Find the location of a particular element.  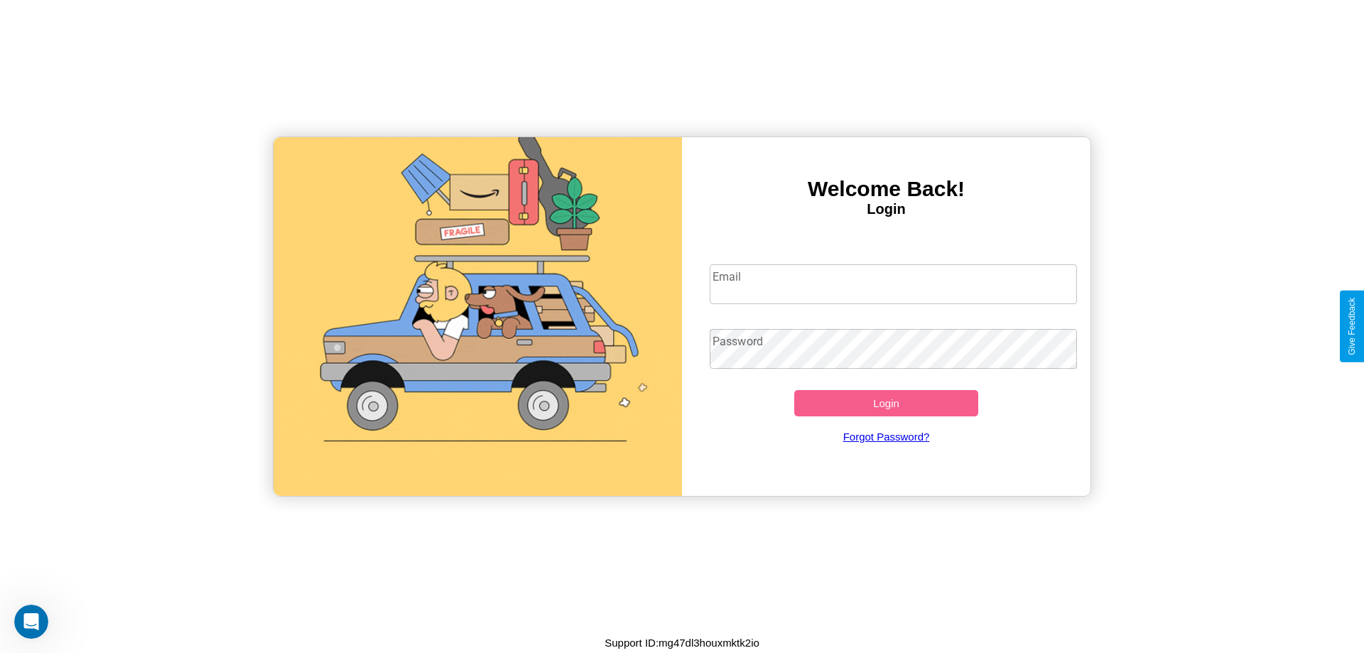

img: gif is located at coordinates (477, 316).